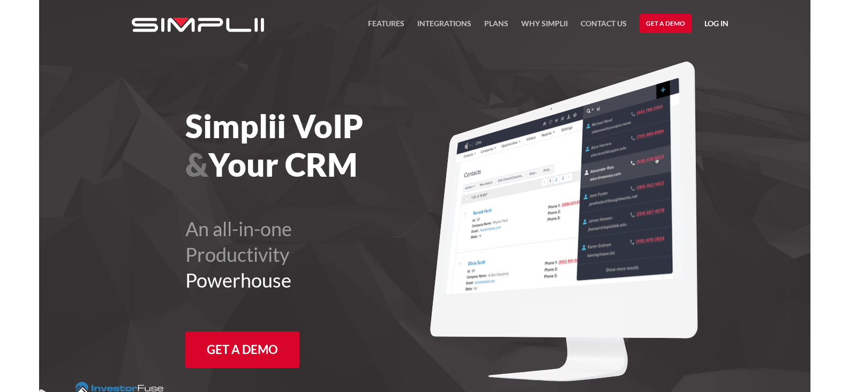 The height and width of the screenshot is (392, 849). I want to click on a: FEATURES, so click(386, 27).